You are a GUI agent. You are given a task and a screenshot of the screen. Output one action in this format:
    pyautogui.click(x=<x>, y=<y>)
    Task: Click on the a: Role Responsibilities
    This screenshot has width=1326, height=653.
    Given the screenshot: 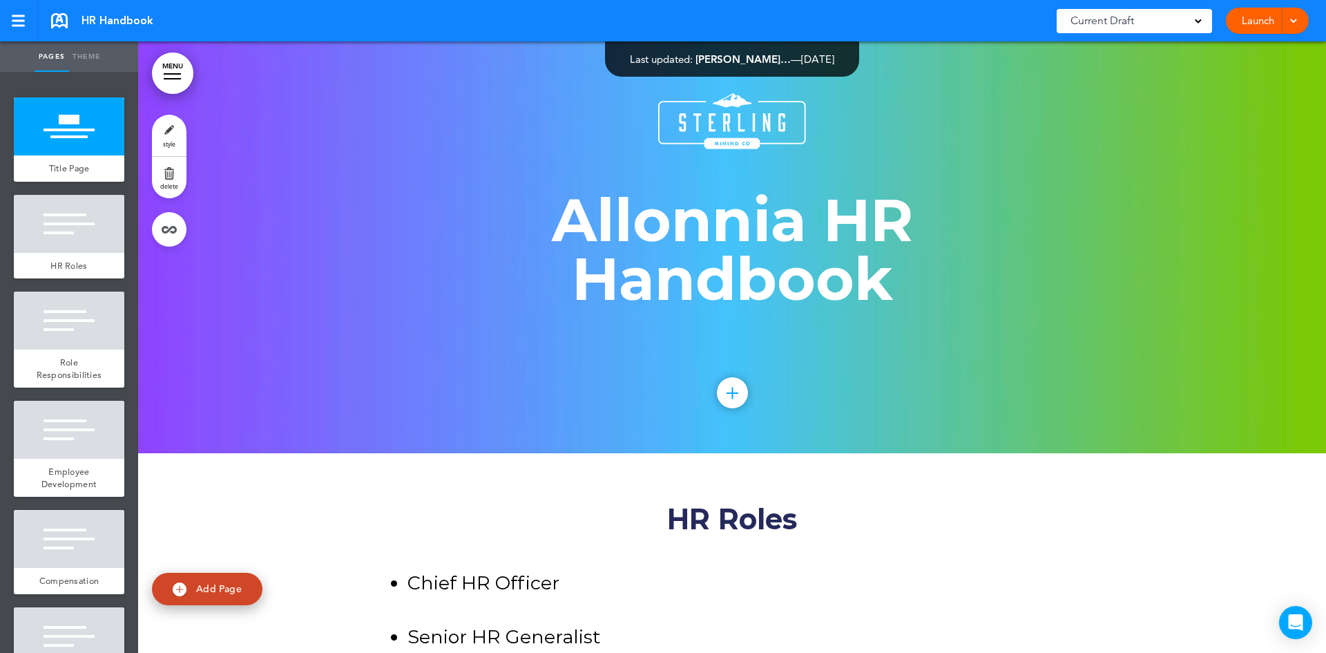 What is the action you would take?
    pyautogui.click(x=69, y=368)
    